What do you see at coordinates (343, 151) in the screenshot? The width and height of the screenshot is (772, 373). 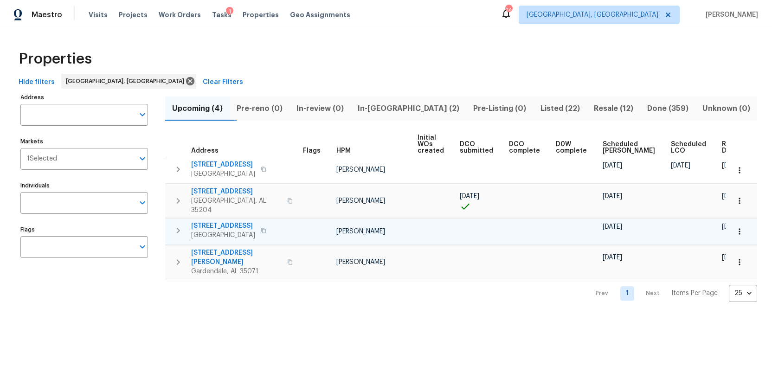 I see `span: HPM` at bounding box center [343, 151].